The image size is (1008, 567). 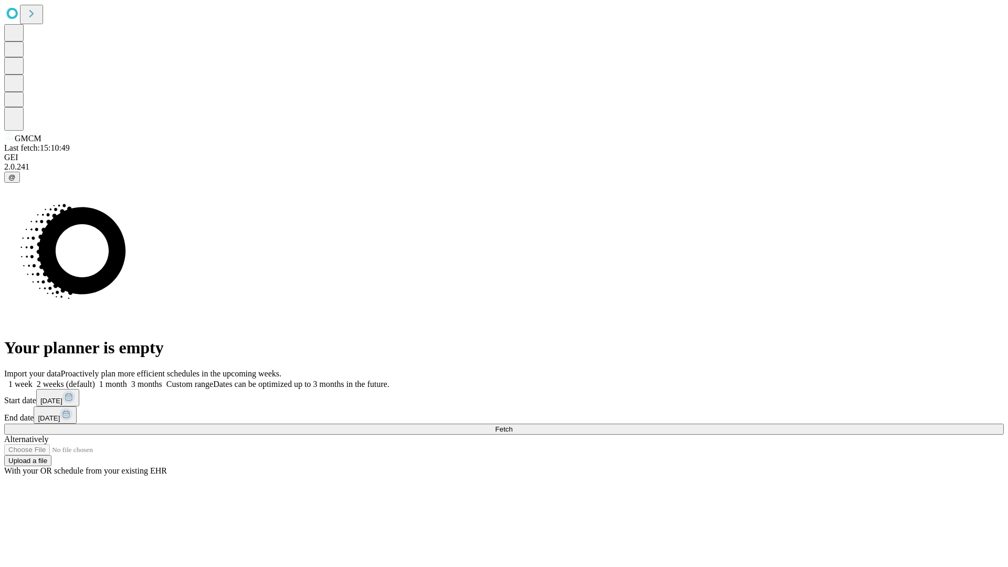 What do you see at coordinates (171, 373) in the screenshot?
I see `span: Proactively plan more efficient schedules in the upcoming weeks.` at bounding box center [171, 373].